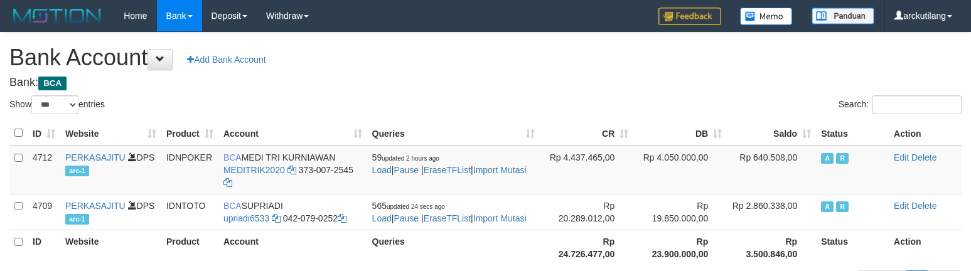 Image resolution: width=971 pixels, height=271 pixels. What do you see at coordinates (485, 83) in the screenshot?
I see `h4: Bank:` at bounding box center [485, 83].